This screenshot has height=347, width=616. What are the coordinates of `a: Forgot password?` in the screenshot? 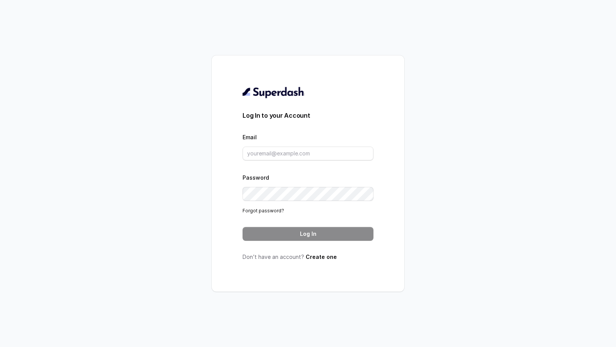 It's located at (263, 211).